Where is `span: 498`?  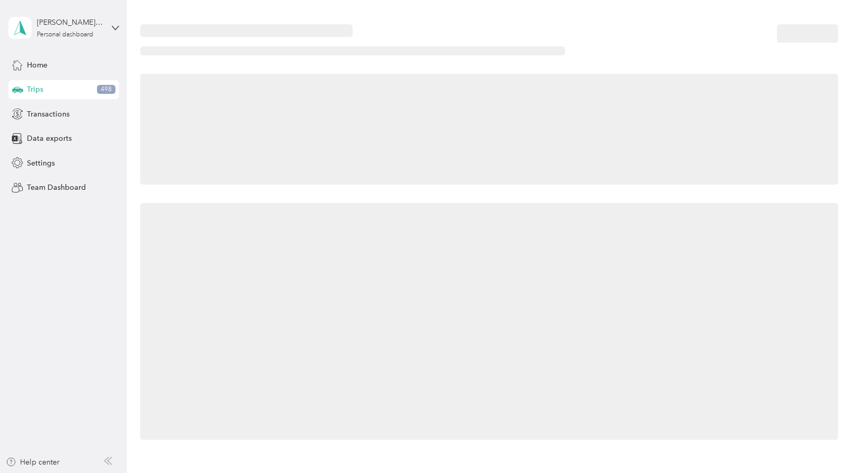 span: 498 is located at coordinates (106, 90).